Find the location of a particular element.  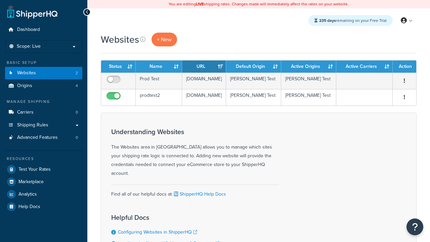

div: remaining on your Free Trial is located at coordinates (351, 21).